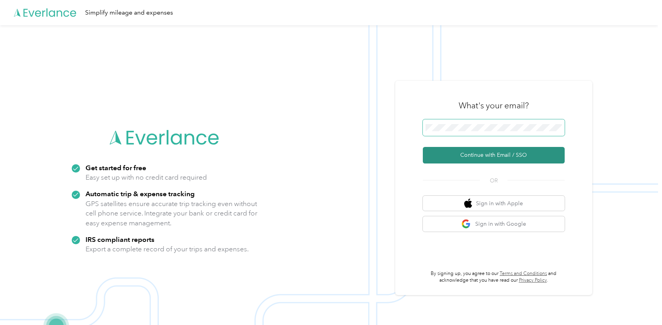  Describe the element at coordinates (524, 274) in the screenshot. I see `a: Terms and Conditions` at that location.